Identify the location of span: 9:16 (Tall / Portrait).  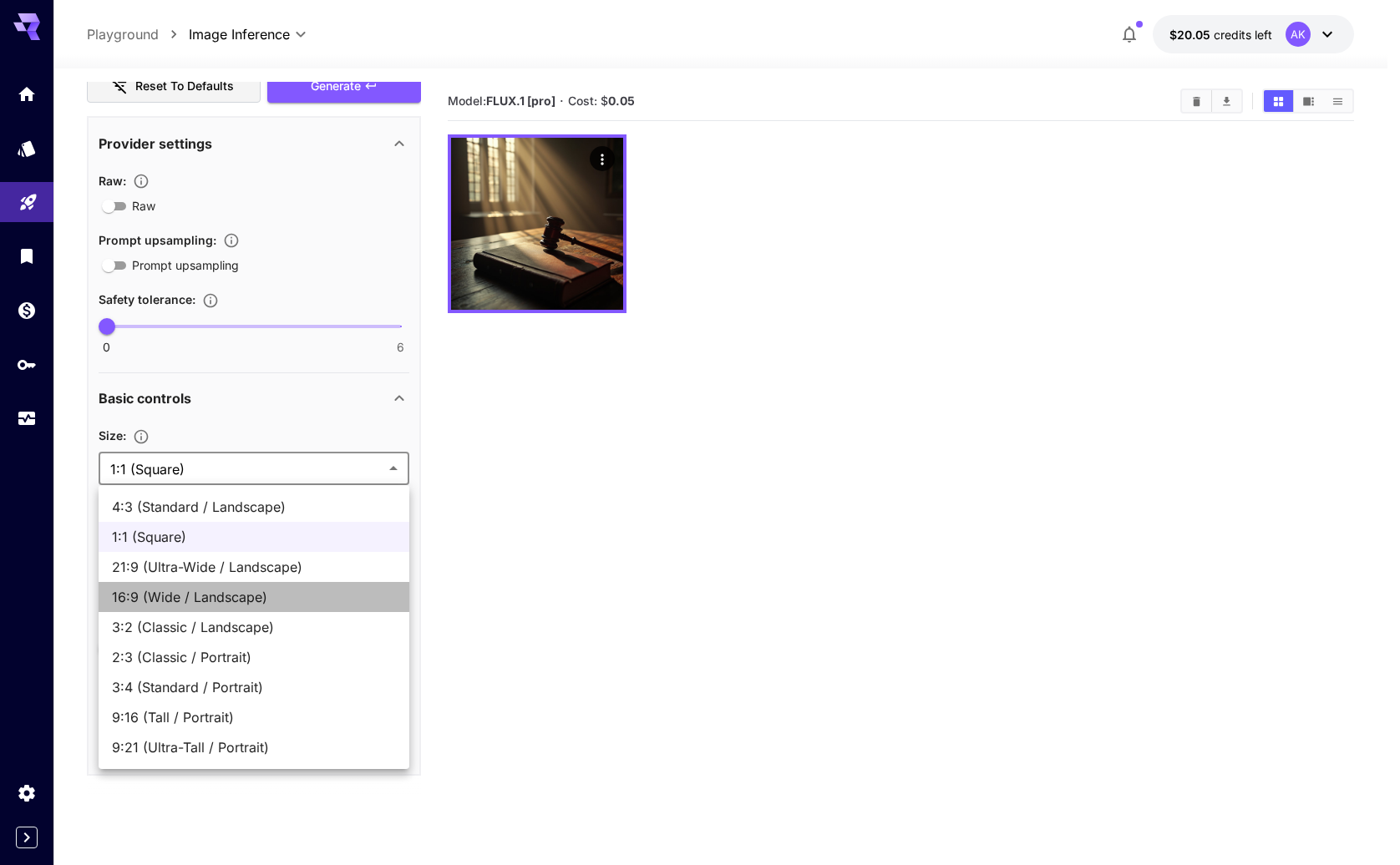
(254, 717).